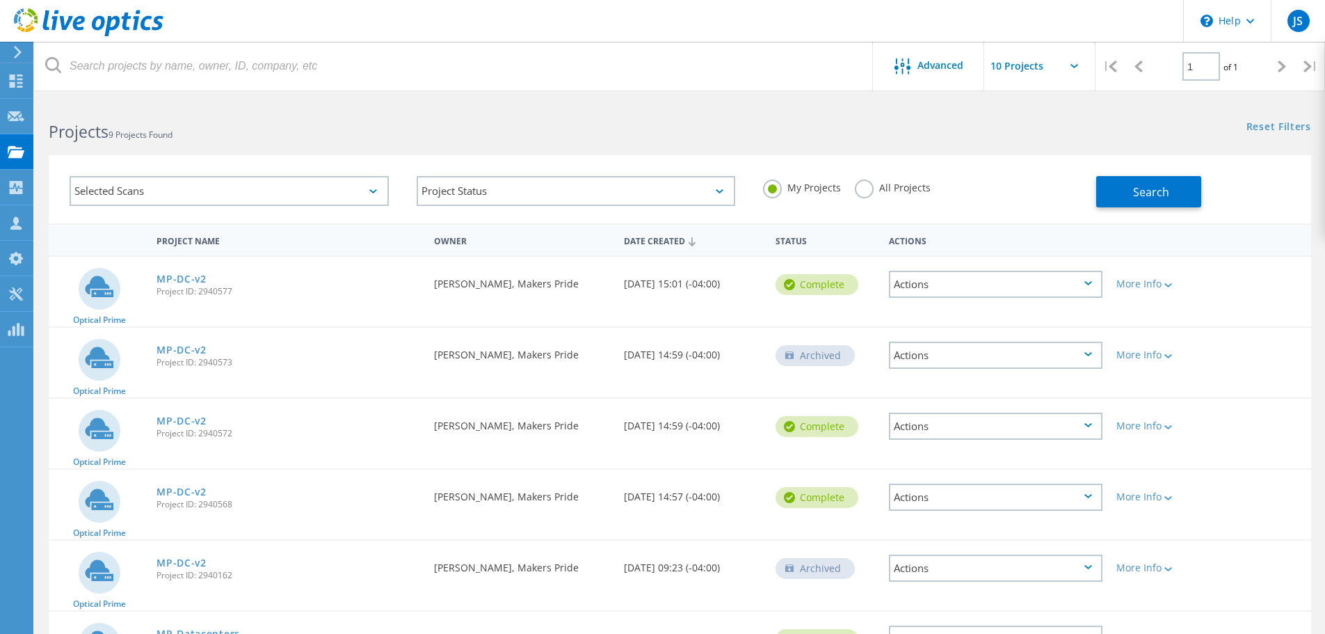  What do you see at coordinates (288, 433) in the screenshot?
I see `span: Project ID: 2940572` at bounding box center [288, 433].